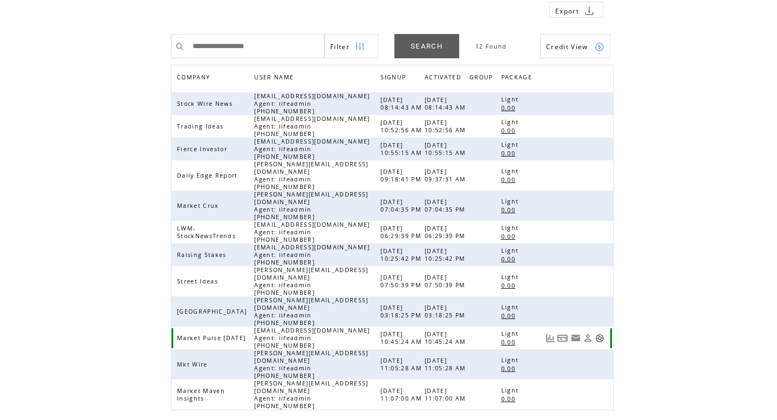 The image size is (777, 420). Describe the element at coordinates (599, 47) in the screenshot. I see `img: credits.png` at that location.